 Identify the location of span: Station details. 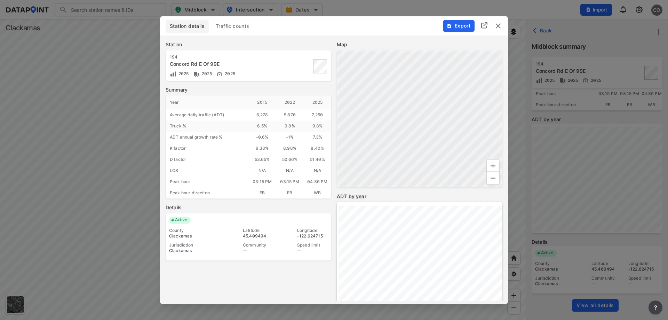
(187, 26).